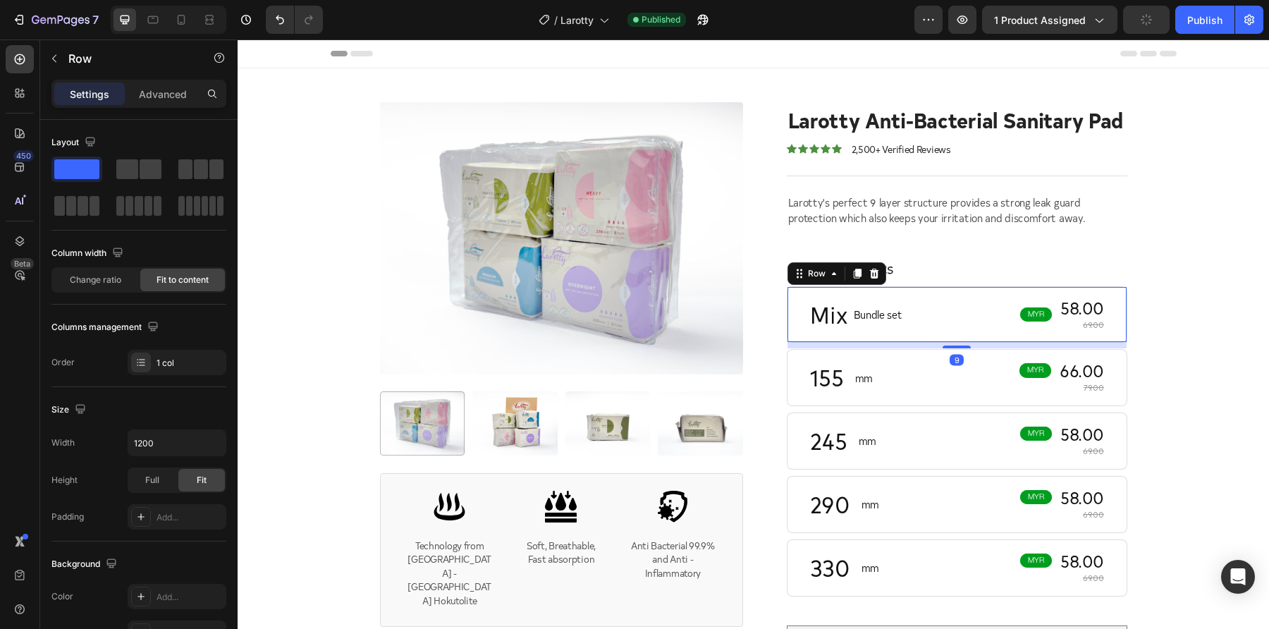 This screenshot has height=629, width=1269. What do you see at coordinates (62, 596) in the screenshot?
I see `div: Color` at bounding box center [62, 596].